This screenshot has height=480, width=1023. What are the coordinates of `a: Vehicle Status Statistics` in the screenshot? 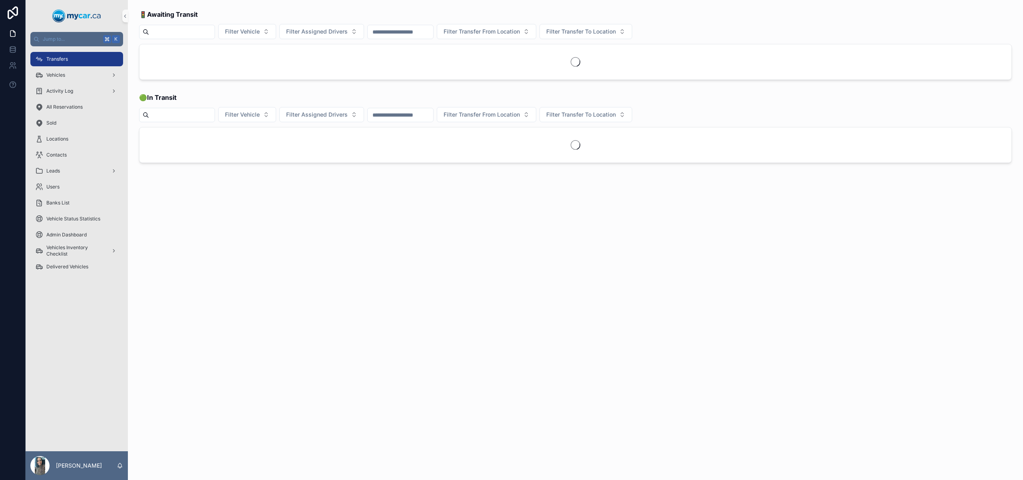 It's located at (77, 219).